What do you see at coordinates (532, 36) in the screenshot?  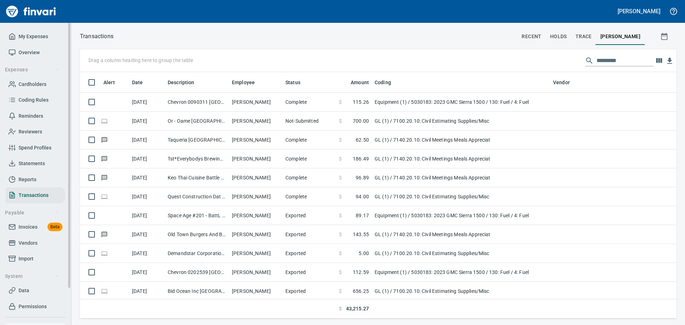 I see `span: recent` at bounding box center [532, 36].